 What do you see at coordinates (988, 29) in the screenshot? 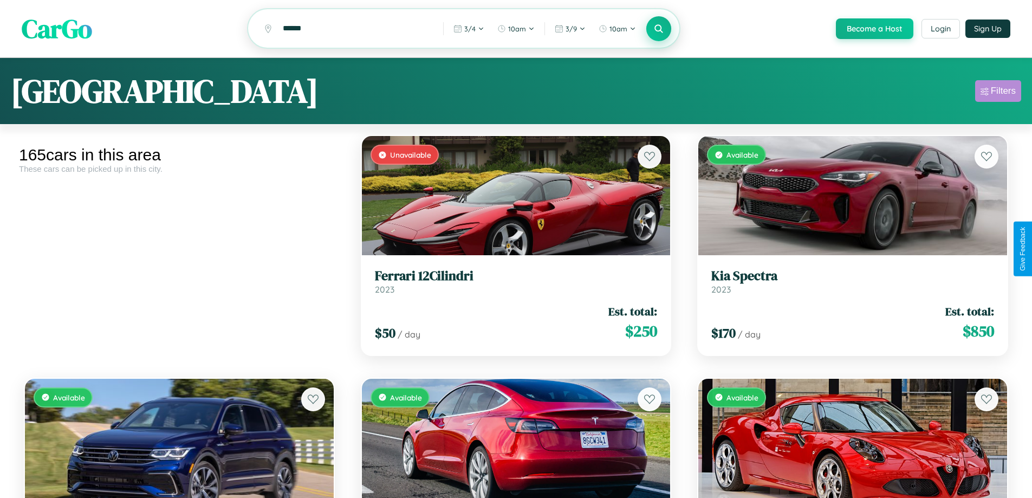
I see `button: Sign Up` at bounding box center [988, 29].